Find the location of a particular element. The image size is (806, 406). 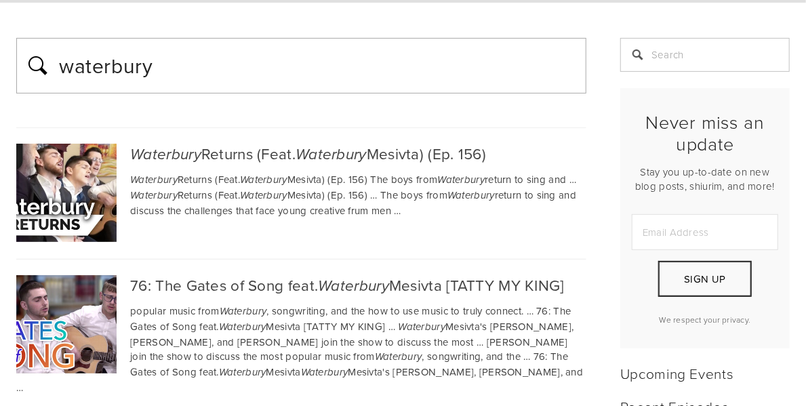

span: Returns (Feat. Mesivta) (Ep. 156) The boys from return to sing and is located at coordinates (348, 179).